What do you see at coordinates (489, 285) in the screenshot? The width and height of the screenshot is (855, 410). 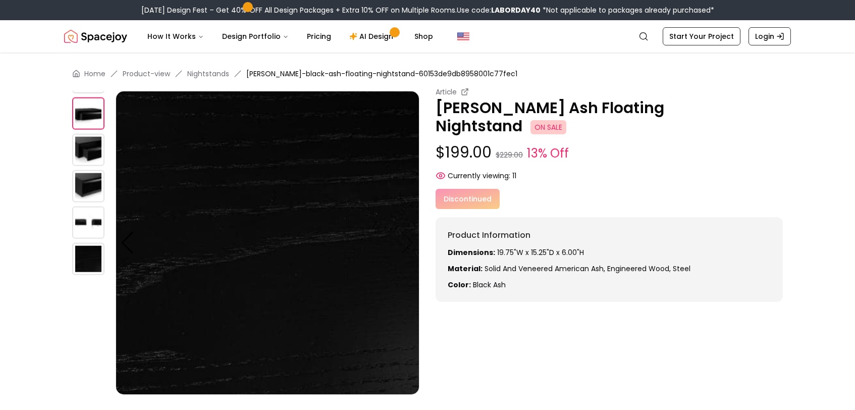 I see `span: black ash` at bounding box center [489, 285].